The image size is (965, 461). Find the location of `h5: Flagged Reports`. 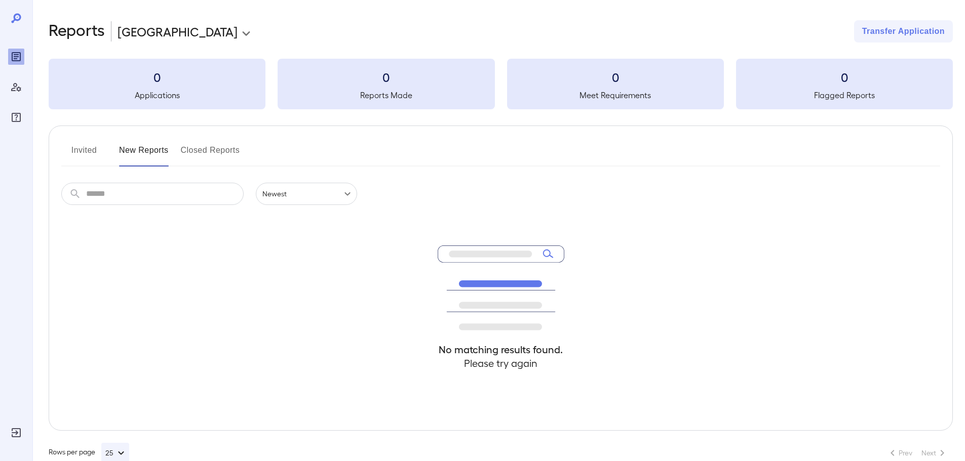

h5: Flagged Reports is located at coordinates (844, 95).